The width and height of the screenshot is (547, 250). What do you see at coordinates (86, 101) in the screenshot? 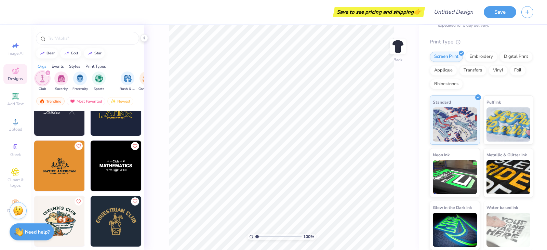
I see `div: Most Favorited` at bounding box center [86, 101].